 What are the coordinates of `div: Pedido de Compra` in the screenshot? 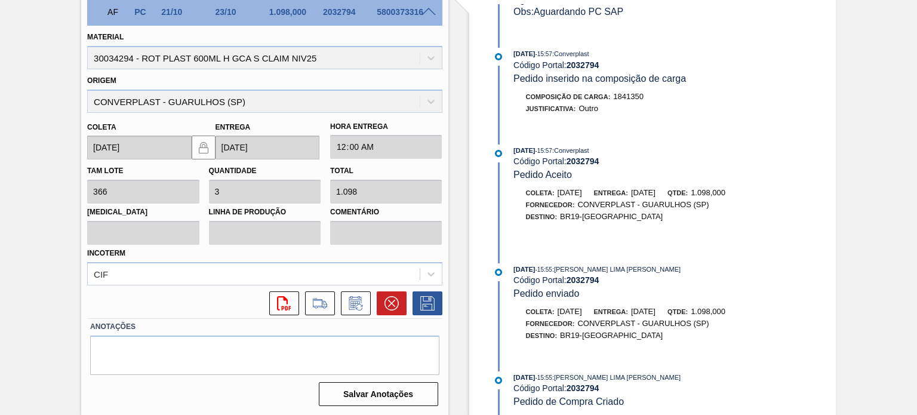 It's located at (145, 12).